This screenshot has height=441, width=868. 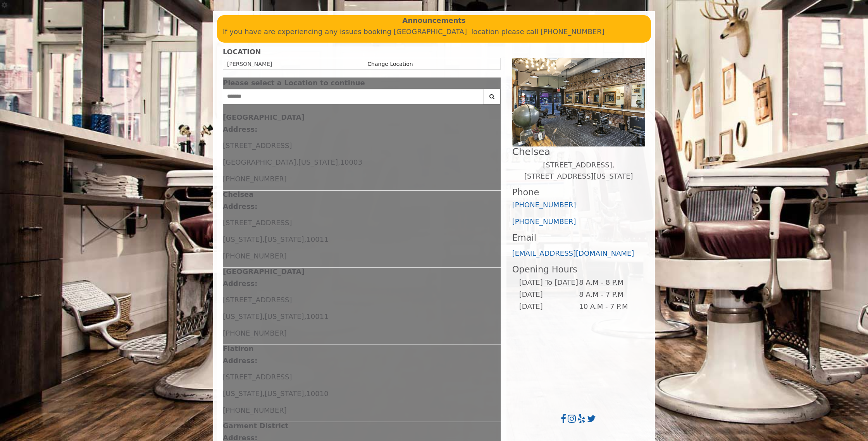 I want to click on td: 8 A.M - 8 P.M, so click(x=608, y=282).